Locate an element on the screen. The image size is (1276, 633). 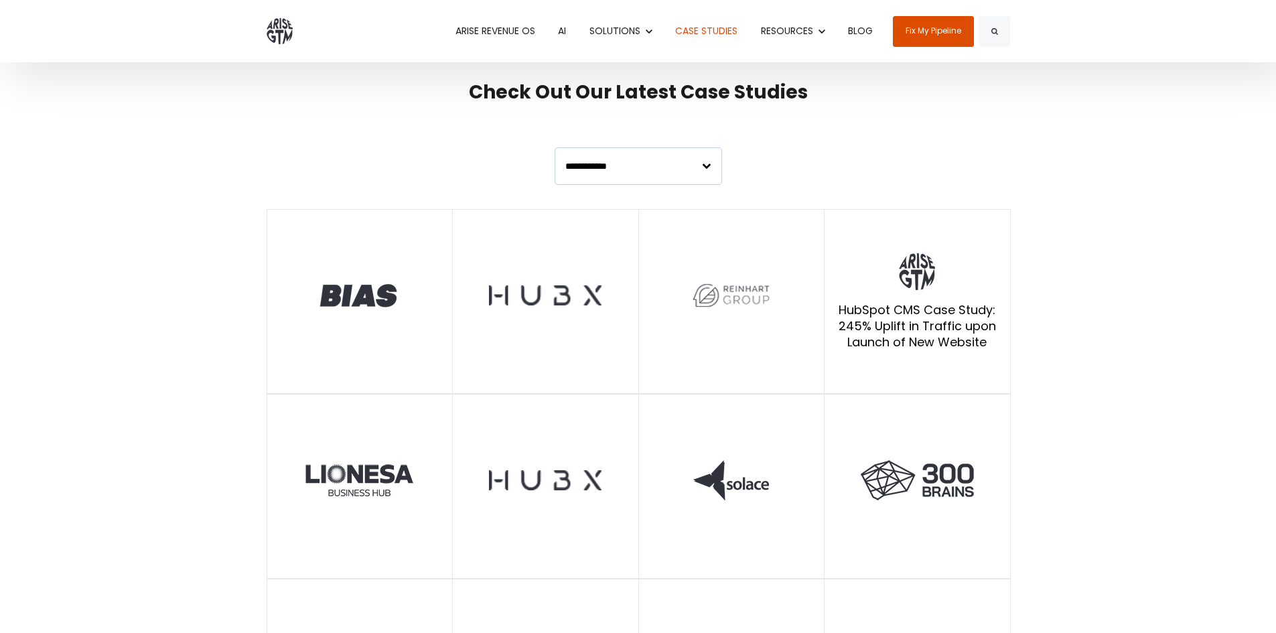
img: 300_logo-1 is located at coordinates (917, 480).